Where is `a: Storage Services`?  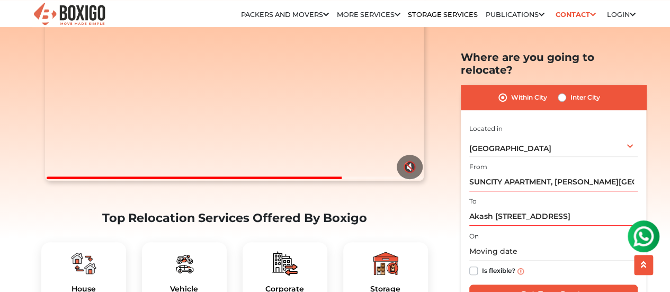 a: Storage Services is located at coordinates (443, 14).